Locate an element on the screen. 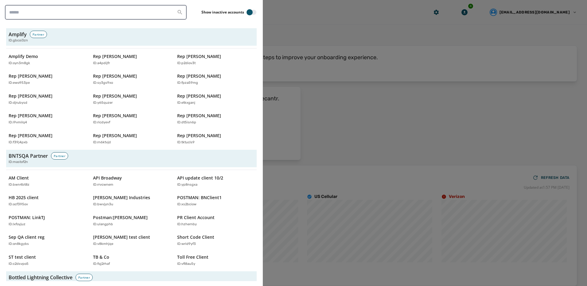 This screenshot has height=286, width=587. button: AmplifyPartnerID:gbcoi3zn is located at coordinates (131, 37).